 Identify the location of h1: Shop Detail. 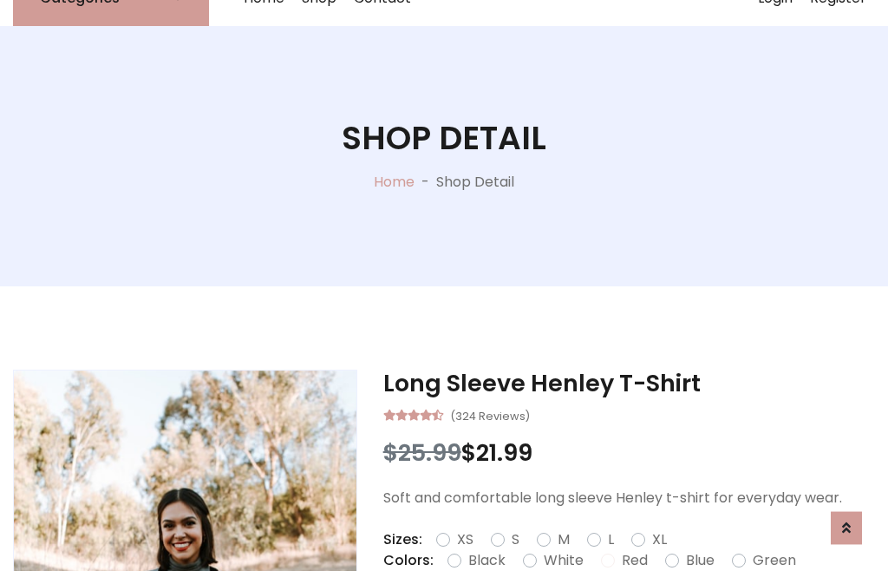
(444, 138).